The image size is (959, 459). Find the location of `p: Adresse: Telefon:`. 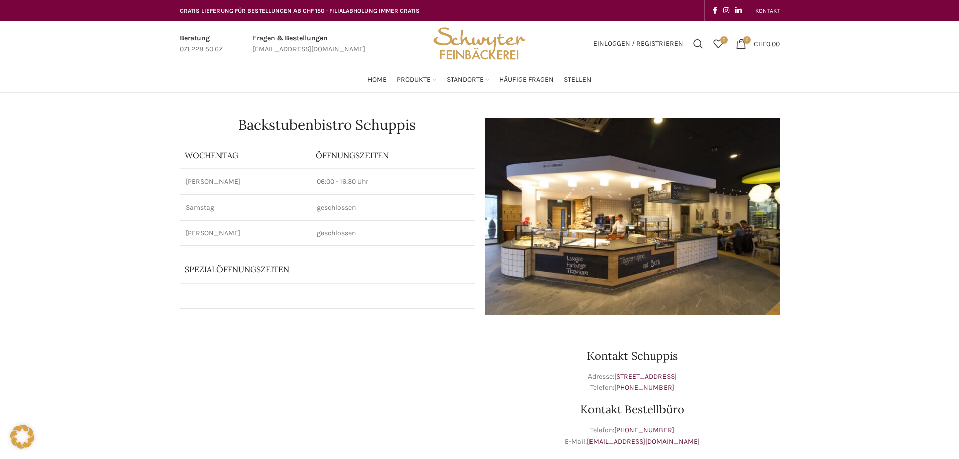

p: Adresse: Telefon: is located at coordinates (632, 382).